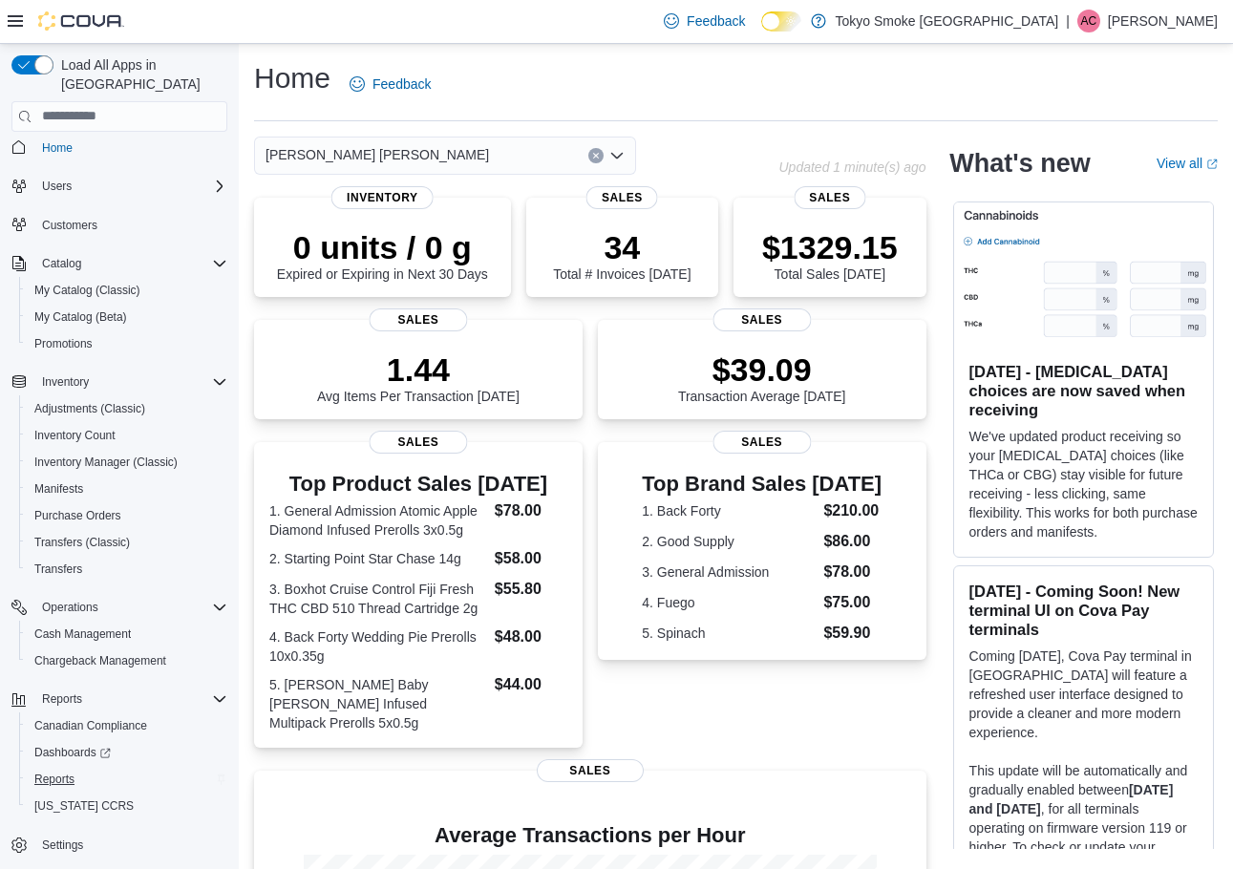 The height and width of the screenshot is (869, 1233). I want to click on button: Clear input, so click(596, 156).